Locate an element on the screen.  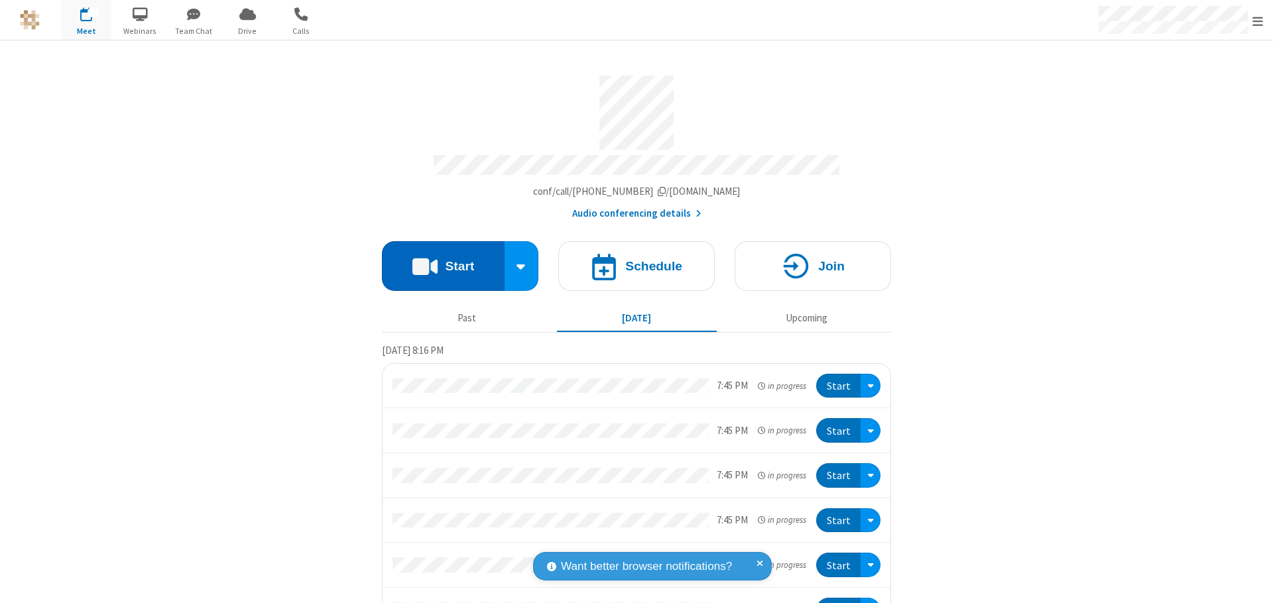
div: 12 is located at coordinates (93, 12).